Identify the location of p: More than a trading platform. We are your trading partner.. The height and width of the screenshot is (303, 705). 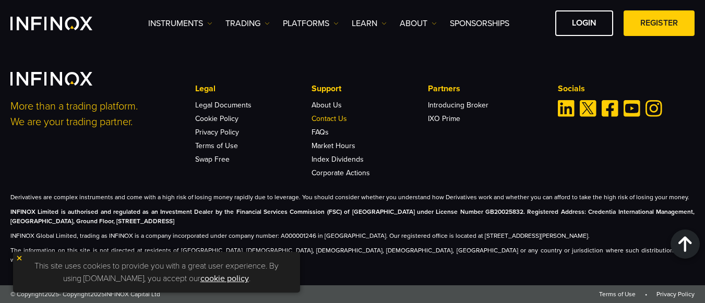
(96, 114).